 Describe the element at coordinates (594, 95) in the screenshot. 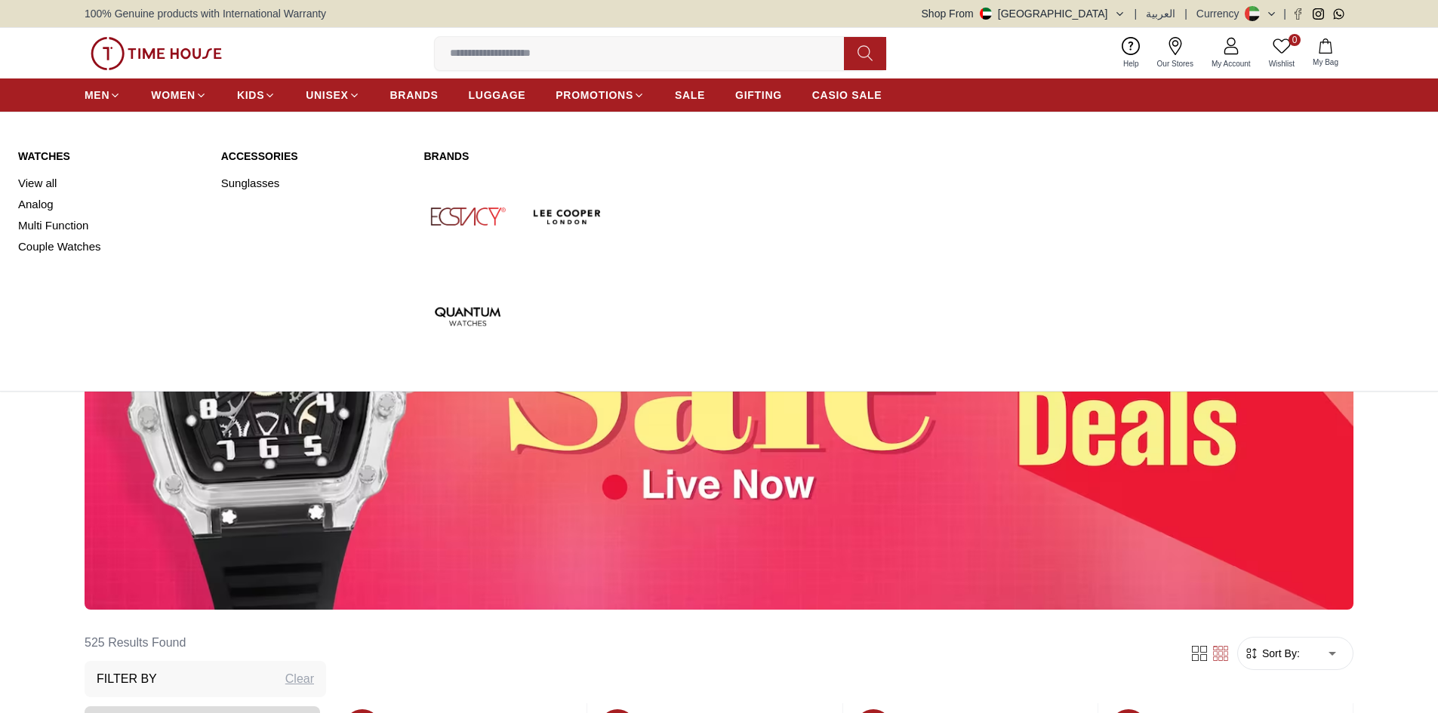

I see `span: PROMOTIONS` at that location.